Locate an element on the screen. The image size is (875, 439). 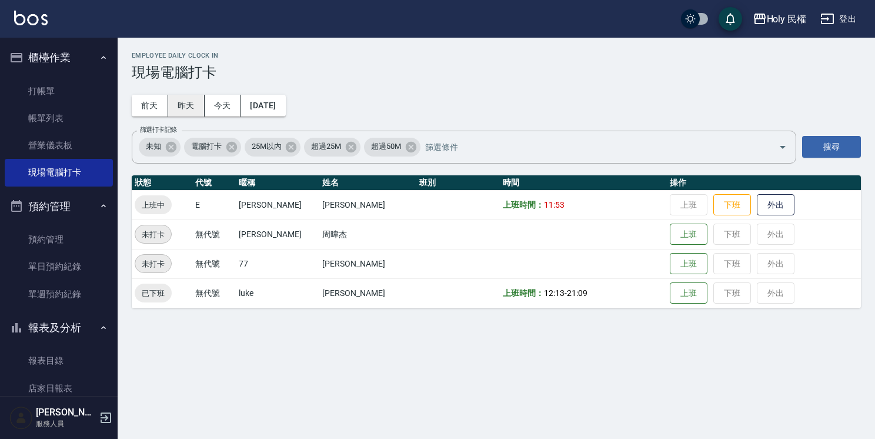
img: Person is located at coordinates (21, 417).